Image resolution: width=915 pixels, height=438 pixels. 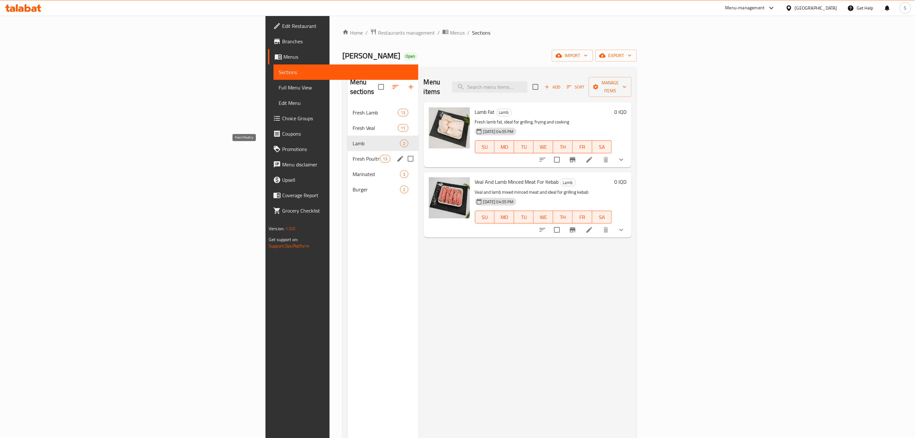 I want to click on div: Marinated3, so click(x=383, y=174).